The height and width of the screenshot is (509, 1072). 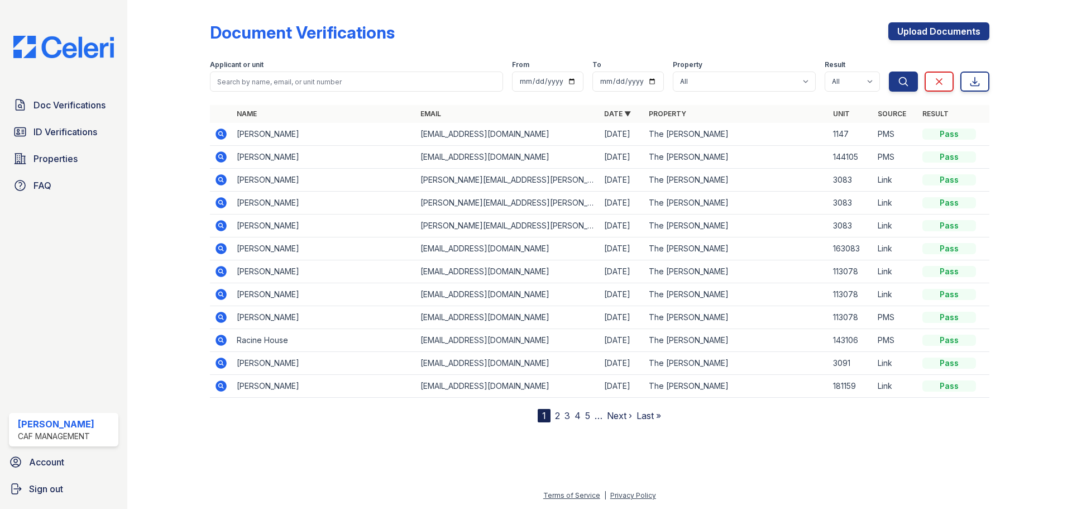 I want to click on button: Sign out, so click(x=64, y=488).